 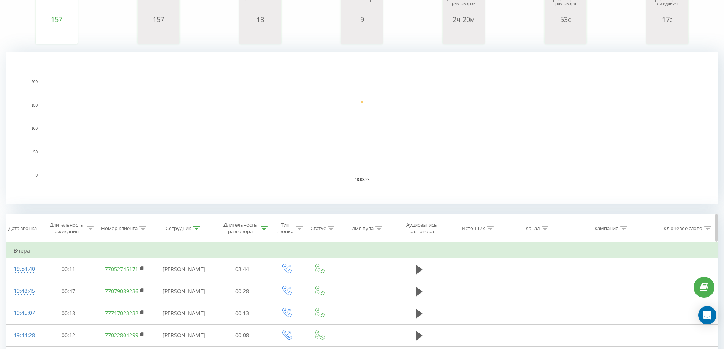 What do you see at coordinates (532, 228) in the screenshot?
I see `div: Канал` at bounding box center [532, 228].